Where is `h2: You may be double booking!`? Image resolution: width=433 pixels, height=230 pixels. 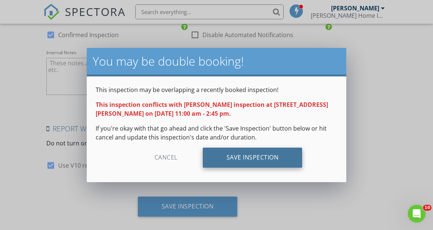
h2: You may be double booking! is located at coordinates (216, 61).